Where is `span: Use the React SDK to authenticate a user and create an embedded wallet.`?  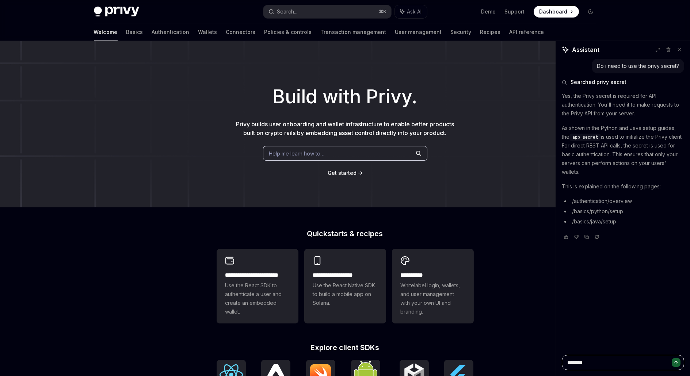
span: Use the React SDK to authenticate a user and create an embedded wallet. is located at coordinates (258, 299).